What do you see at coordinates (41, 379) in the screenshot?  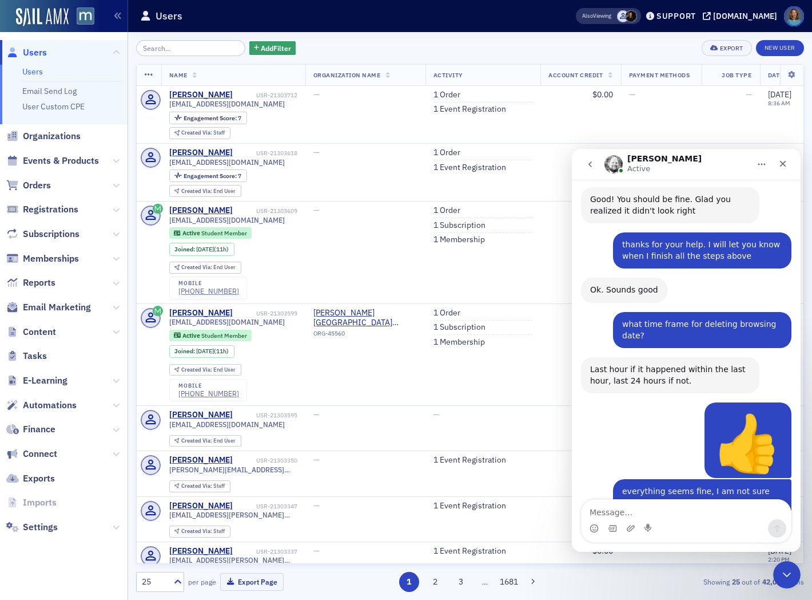 I see `button: Gif picker` at bounding box center [41, 379].